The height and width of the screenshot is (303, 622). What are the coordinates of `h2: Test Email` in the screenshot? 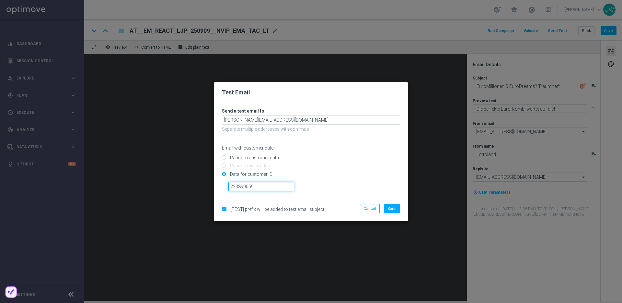 It's located at (311, 92).